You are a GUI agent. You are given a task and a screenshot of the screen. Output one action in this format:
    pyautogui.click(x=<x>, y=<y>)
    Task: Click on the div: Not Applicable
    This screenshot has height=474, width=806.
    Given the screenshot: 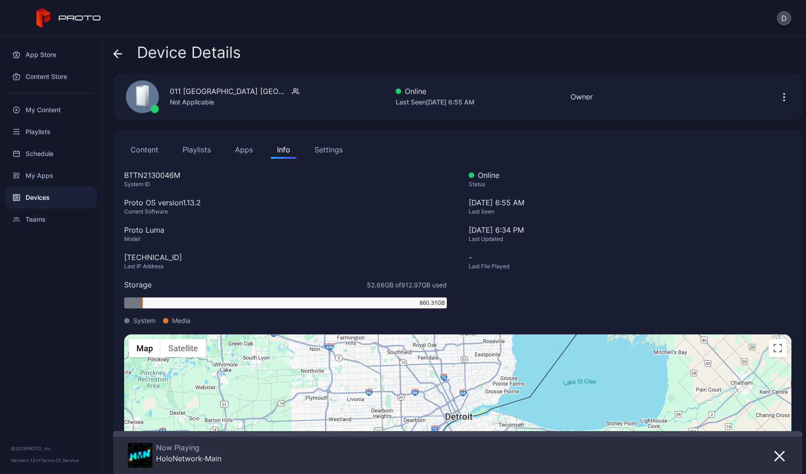 What is the action you would take?
    pyautogui.click(x=234, y=102)
    